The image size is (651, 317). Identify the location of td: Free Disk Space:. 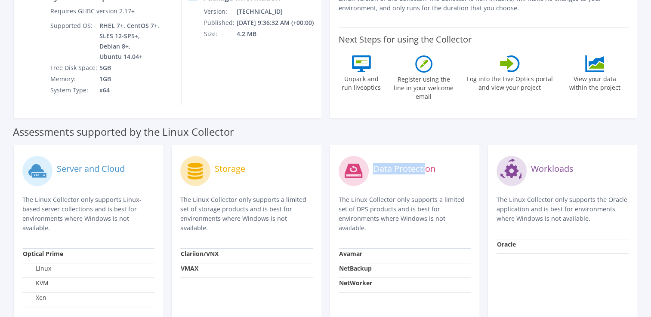
(74, 68).